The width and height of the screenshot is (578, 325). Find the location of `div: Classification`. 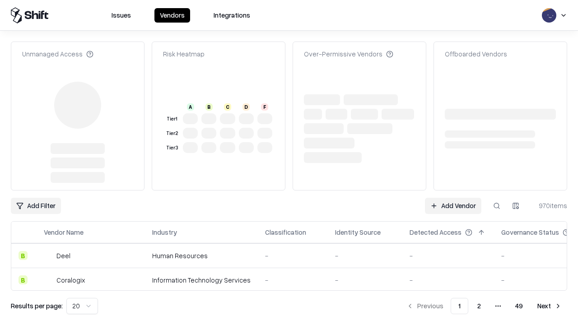

div: Classification is located at coordinates (285, 232).